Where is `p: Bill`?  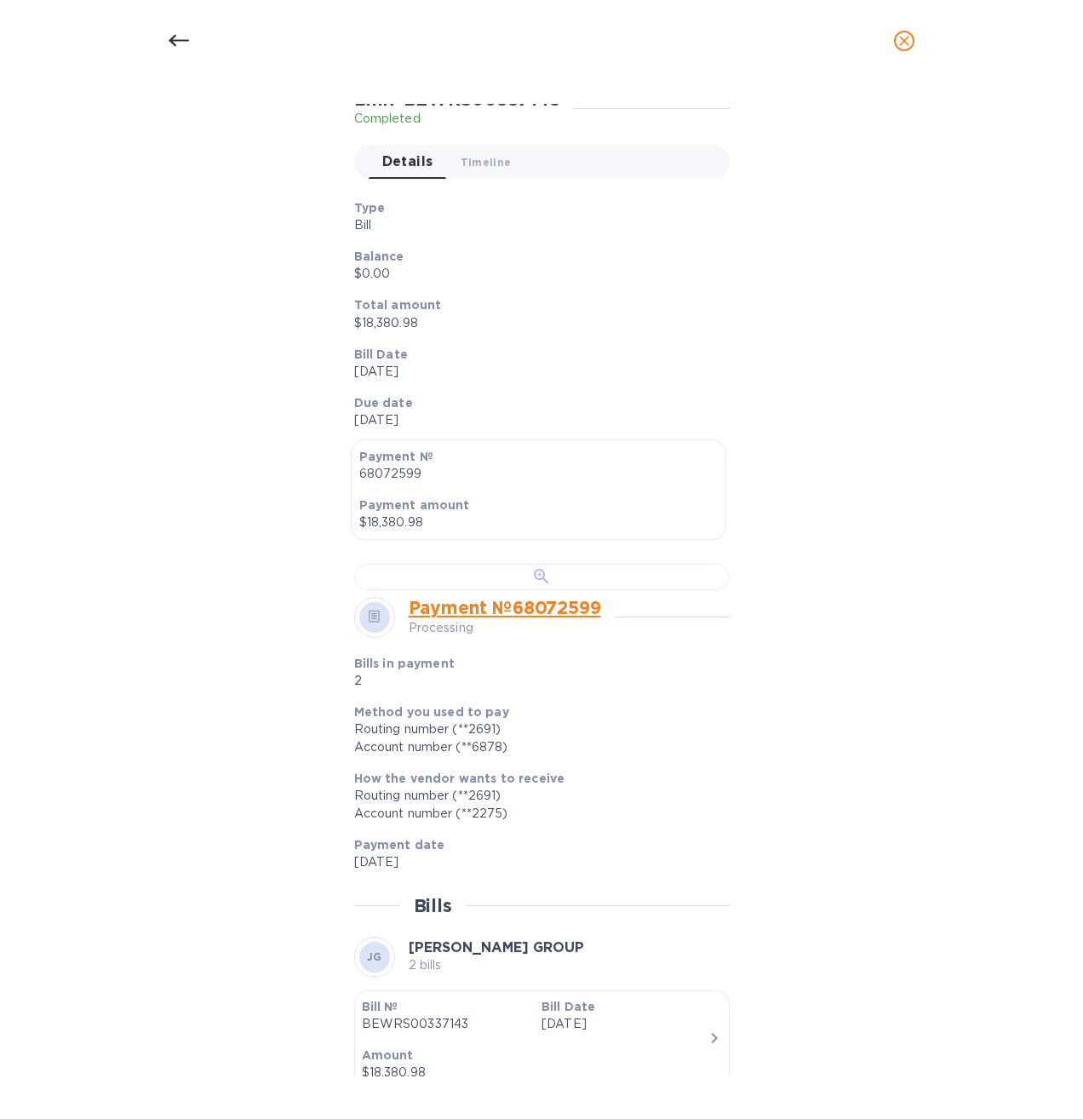
p: Bill is located at coordinates (535, 225).